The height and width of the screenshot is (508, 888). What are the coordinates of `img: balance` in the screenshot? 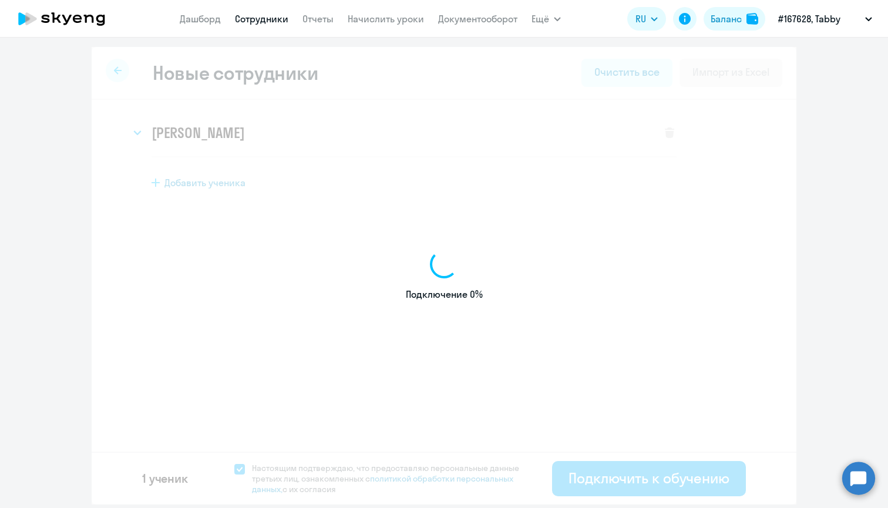 It's located at (752, 19).